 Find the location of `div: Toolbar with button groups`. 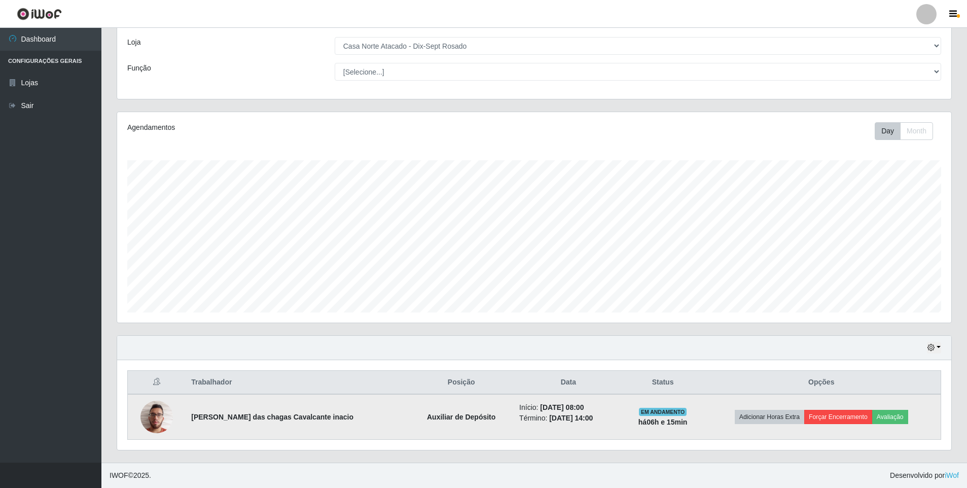

div: Toolbar with button groups is located at coordinates (908, 131).